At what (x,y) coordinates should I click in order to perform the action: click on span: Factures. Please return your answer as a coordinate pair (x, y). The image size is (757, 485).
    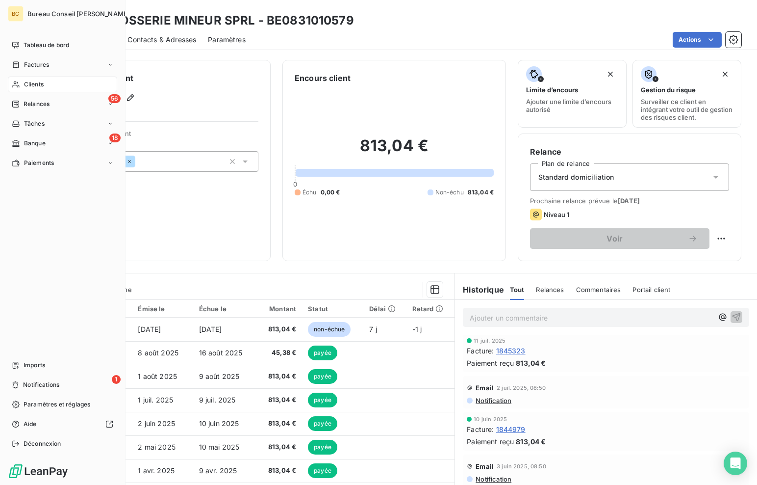
    Looking at the image, I should click on (36, 65).